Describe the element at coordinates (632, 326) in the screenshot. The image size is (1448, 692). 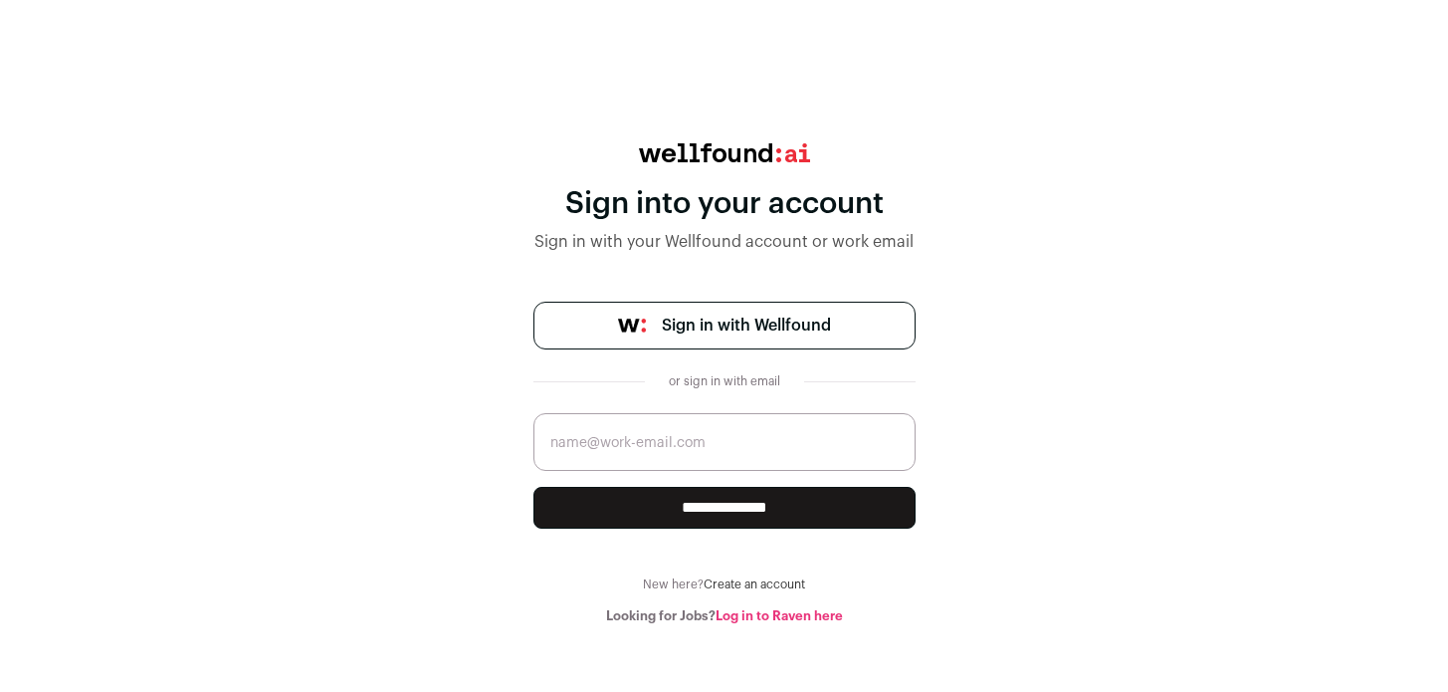
I see `img: wellfound-symbol-flush-black-fb3c872781a75f747ccb3a119075da62bfe97bd399995f84a933054e44a575c4.png` at that location.